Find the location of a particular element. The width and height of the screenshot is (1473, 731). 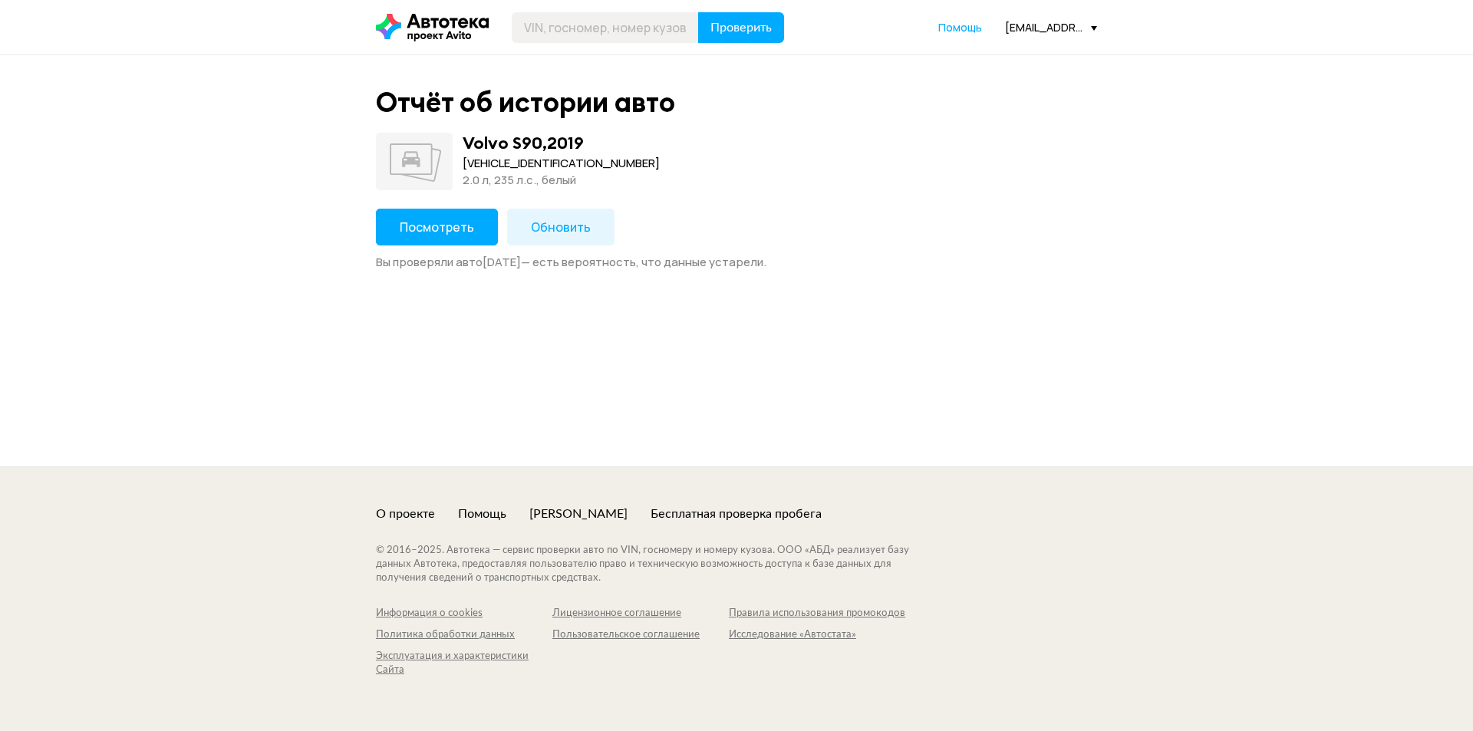

a: О проекте is located at coordinates (405, 514).